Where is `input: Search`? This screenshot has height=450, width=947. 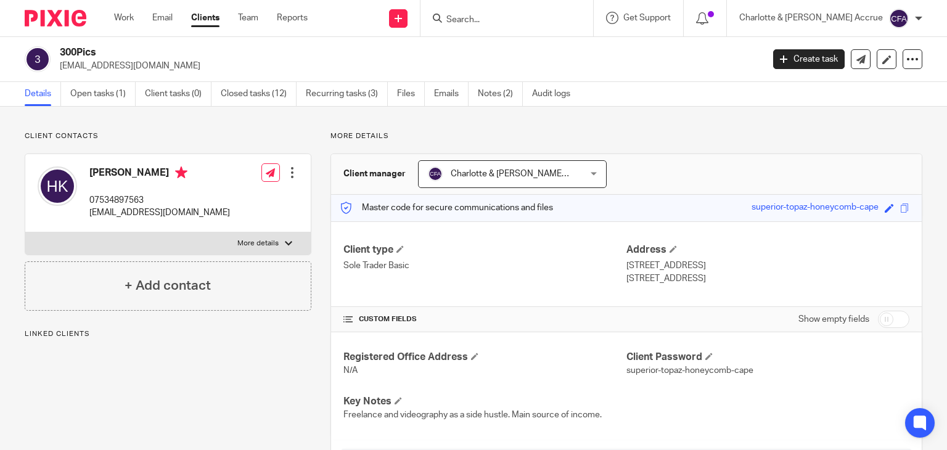 input: Search is located at coordinates (501, 20).